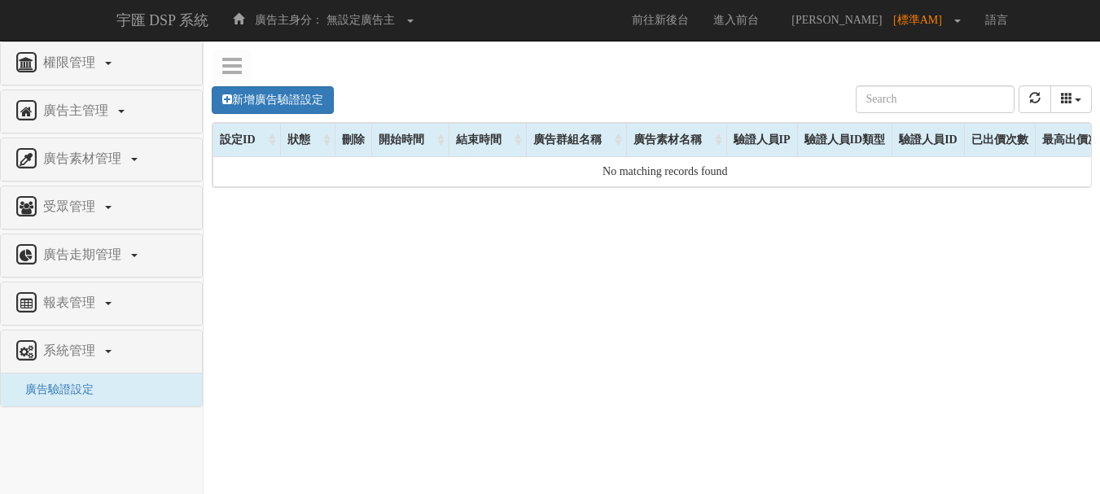 This screenshot has height=494, width=1100. What do you see at coordinates (922, 20) in the screenshot?
I see `span: [標準AM]` at bounding box center [922, 20].